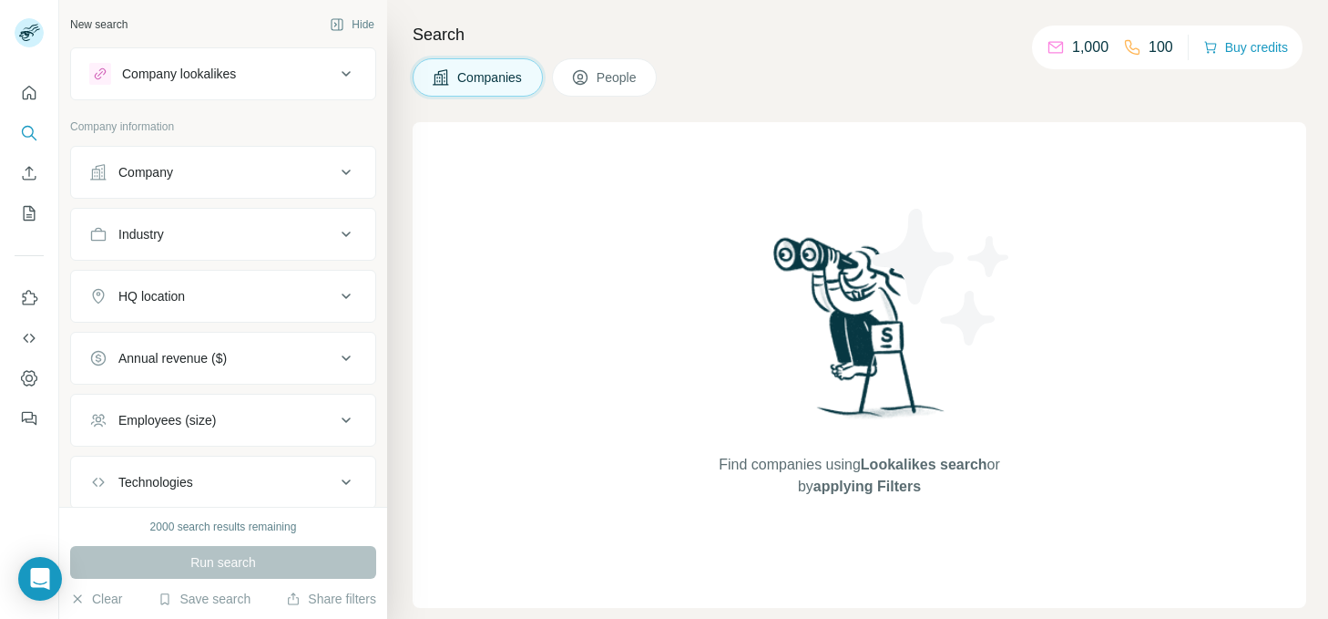 This screenshot has width=1328, height=619. I want to click on button: Company, so click(223, 172).